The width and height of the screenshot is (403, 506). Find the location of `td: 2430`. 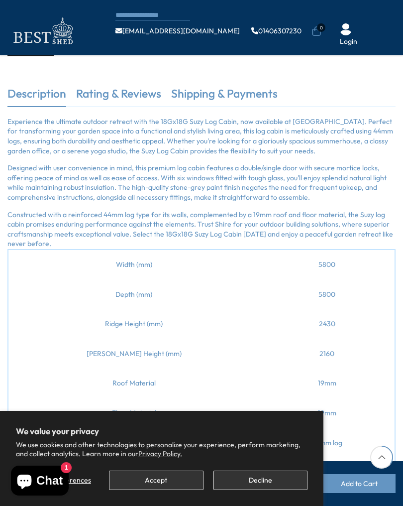

td: 2430 is located at coordinates (328, 324).